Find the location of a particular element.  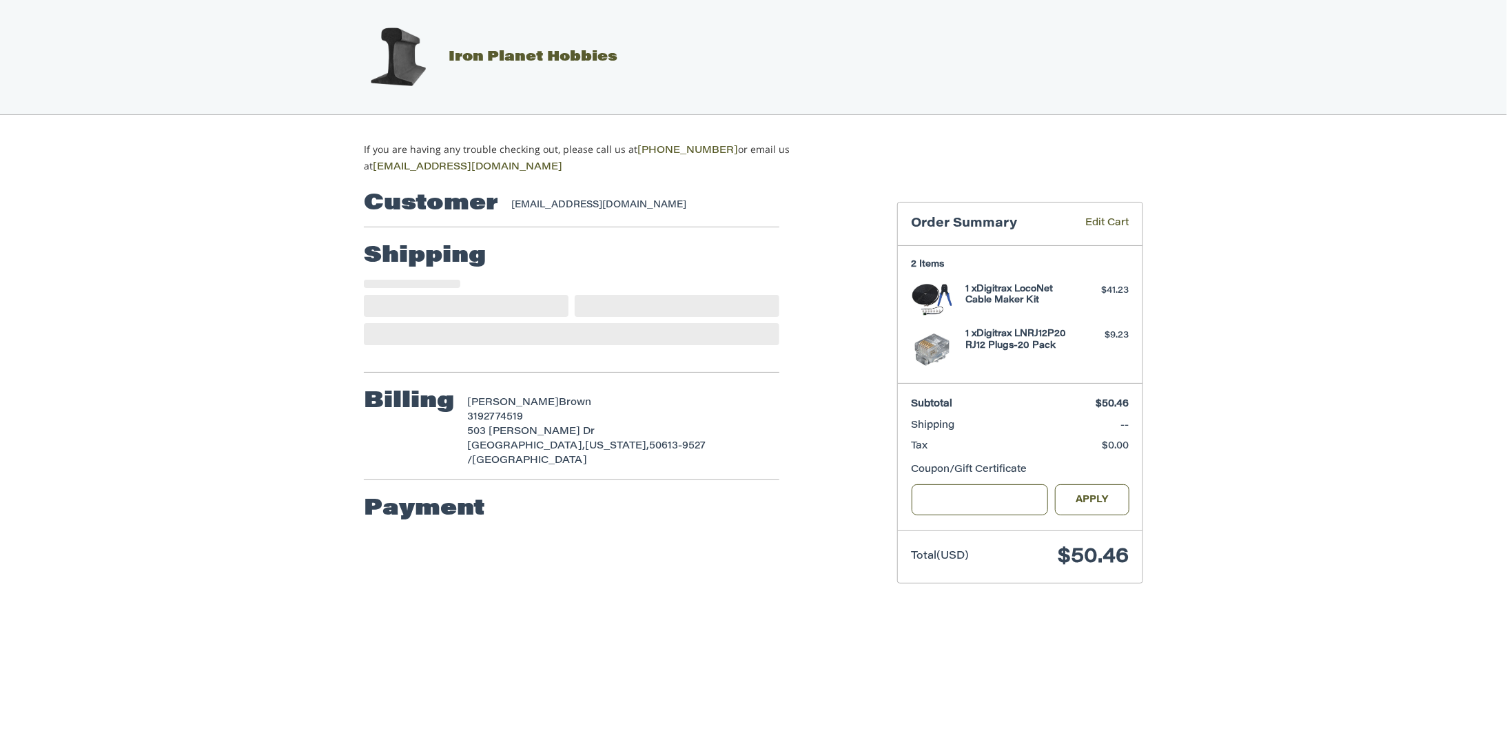

input: Gift Certificate or Coupon Code is located at coordinates (980, 500).